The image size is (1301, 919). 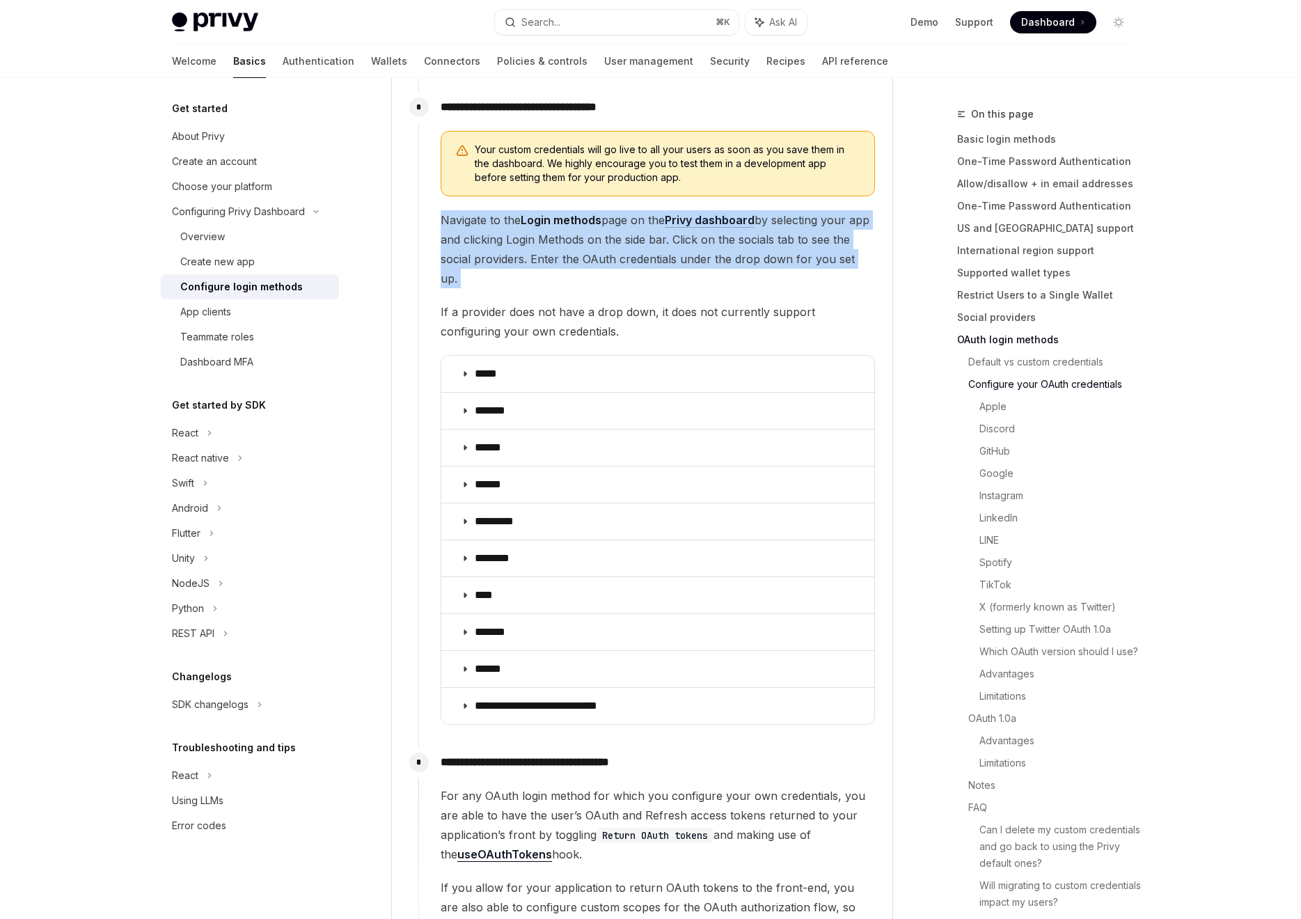 I want to click on a: Error codes, so click(x=250, y=826).